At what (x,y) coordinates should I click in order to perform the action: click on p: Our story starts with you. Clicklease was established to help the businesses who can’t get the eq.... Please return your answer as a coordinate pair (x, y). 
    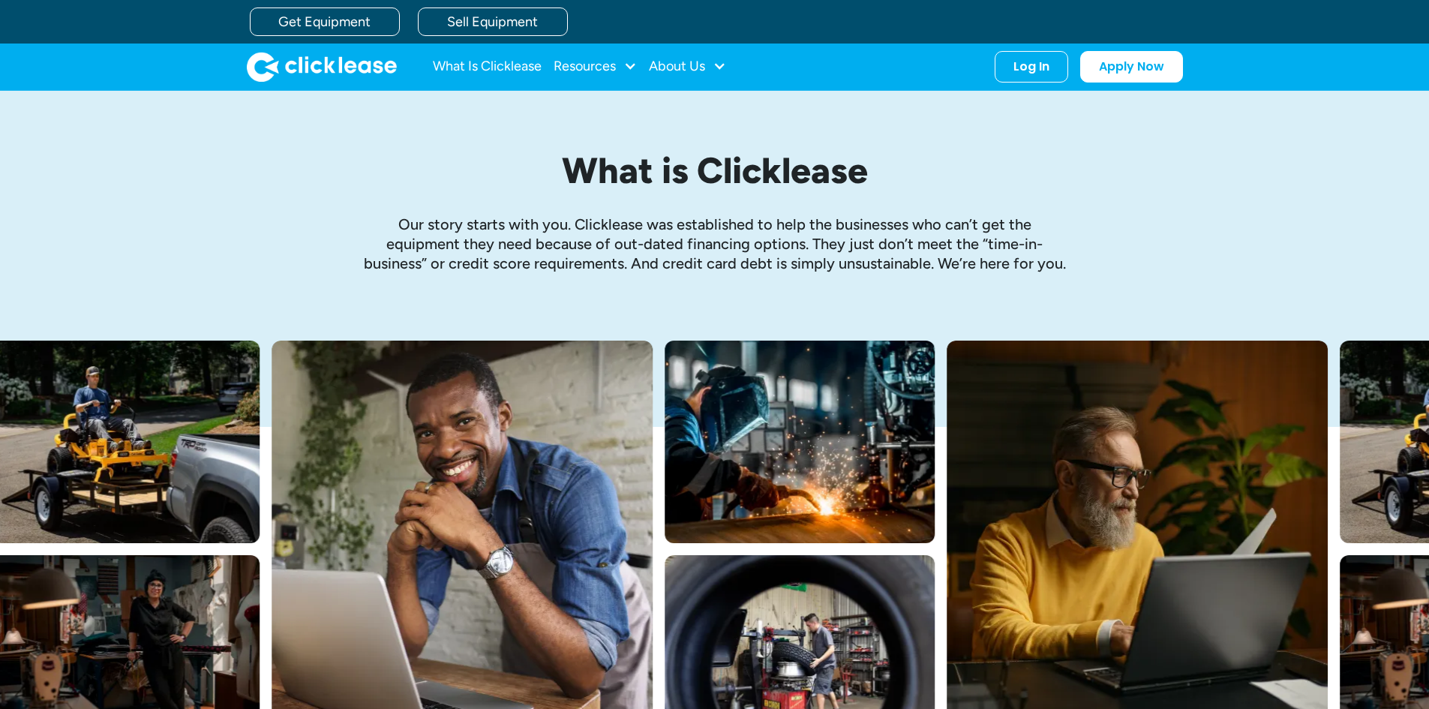
    Looking at the image, I should click on (715, 244).